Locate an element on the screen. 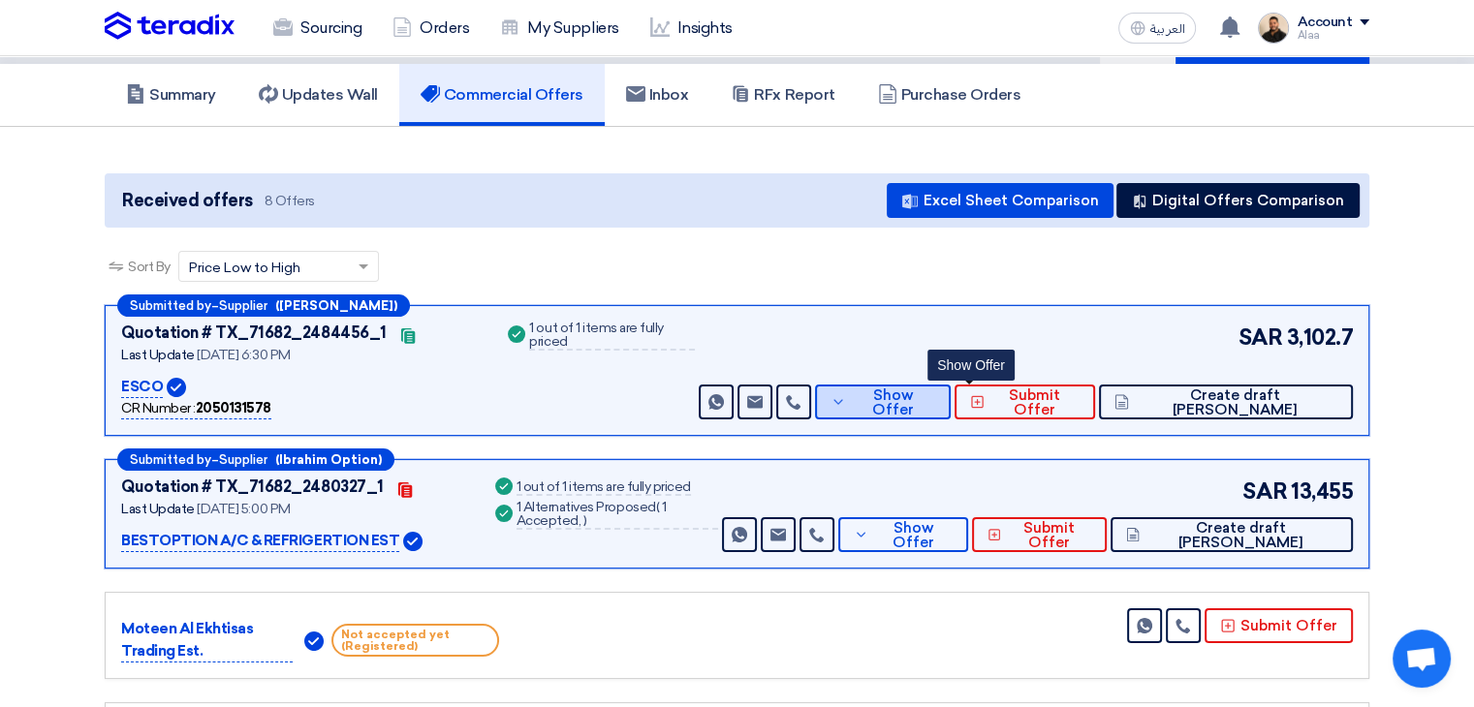 The image size is (1474, 707). p: BESTOPTION A/C & REFRIGERTION EST is located at coordinates (260, 542).